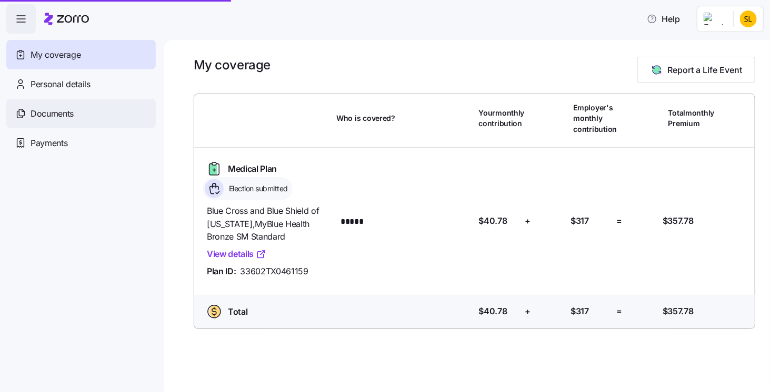 The height and width of the screenshot is (392, 770). I want to click on span: Employer's monthly contribution, so click(595, 118).